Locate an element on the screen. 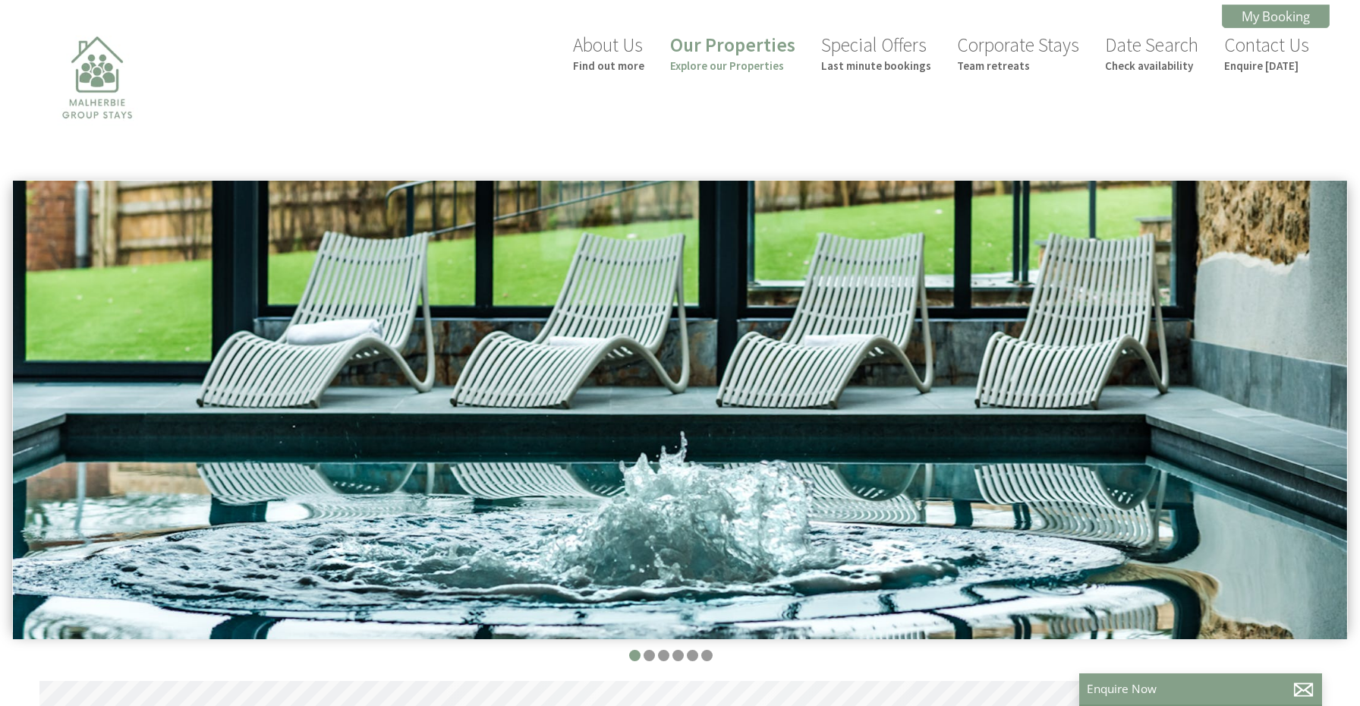  a: About UsFind out more is located at coordinates (609, 52).